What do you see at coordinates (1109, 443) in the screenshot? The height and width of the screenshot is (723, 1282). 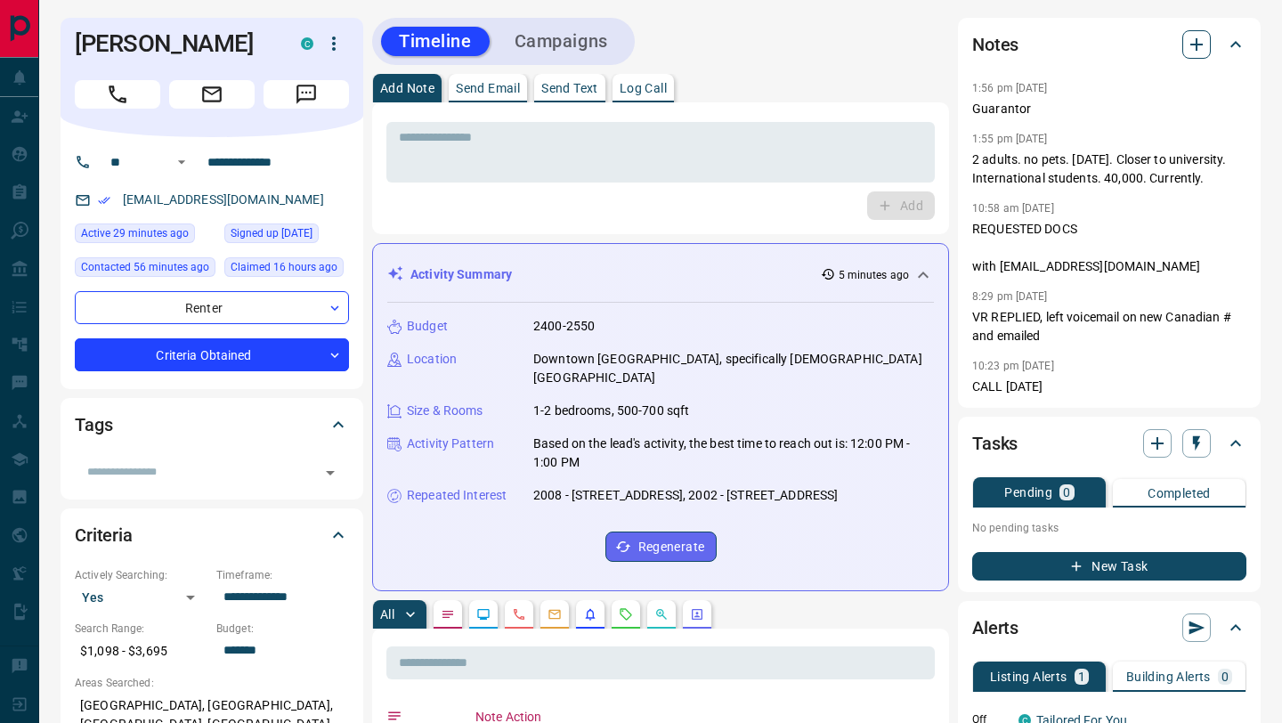 I see `div: Tasks` at bounding box center [1109, 443].